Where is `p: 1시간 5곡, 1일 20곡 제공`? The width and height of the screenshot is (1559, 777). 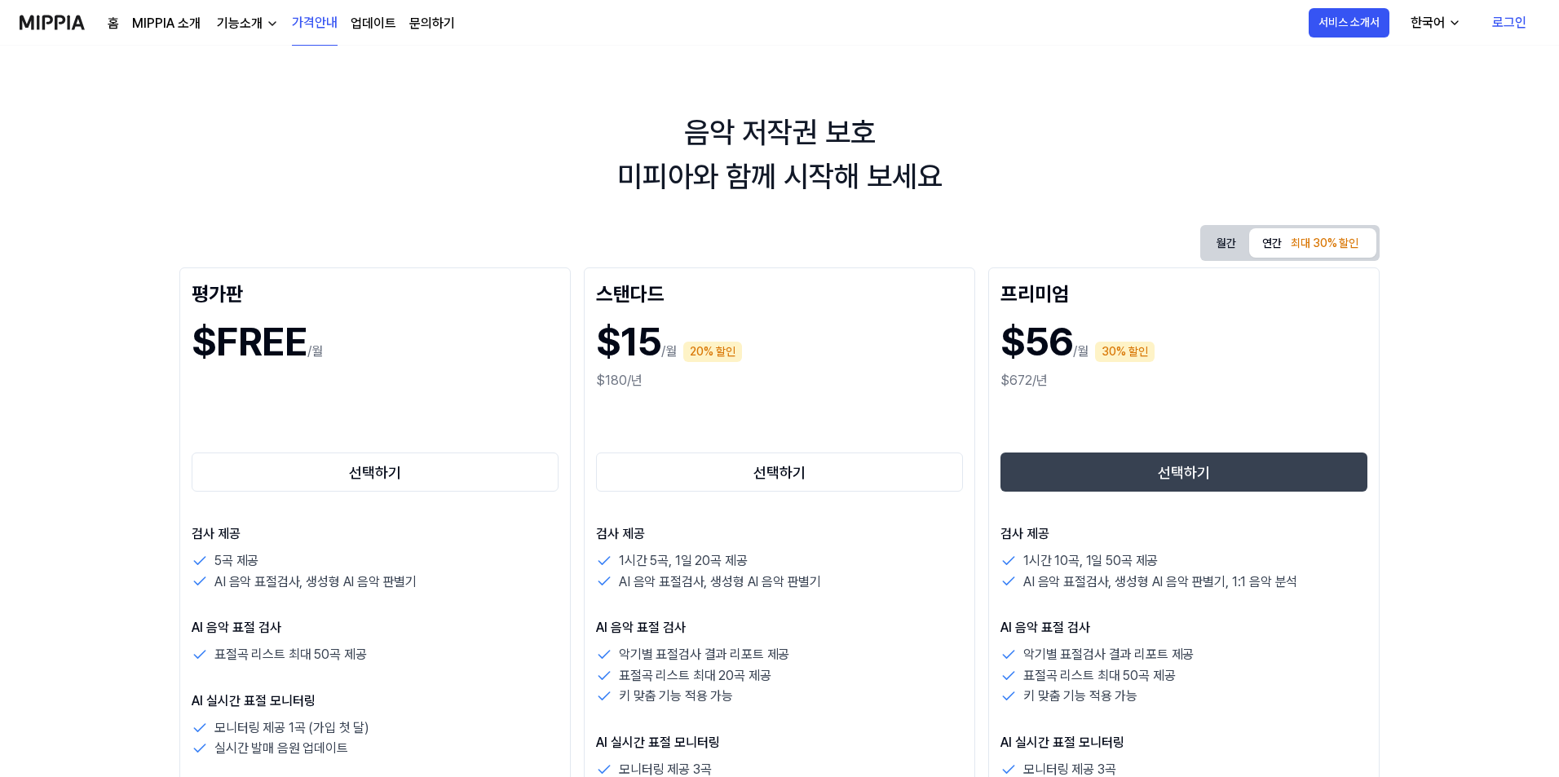
p: 1시간 5곡, 1일 20곡 제공 is located at coordinates (682, 561).